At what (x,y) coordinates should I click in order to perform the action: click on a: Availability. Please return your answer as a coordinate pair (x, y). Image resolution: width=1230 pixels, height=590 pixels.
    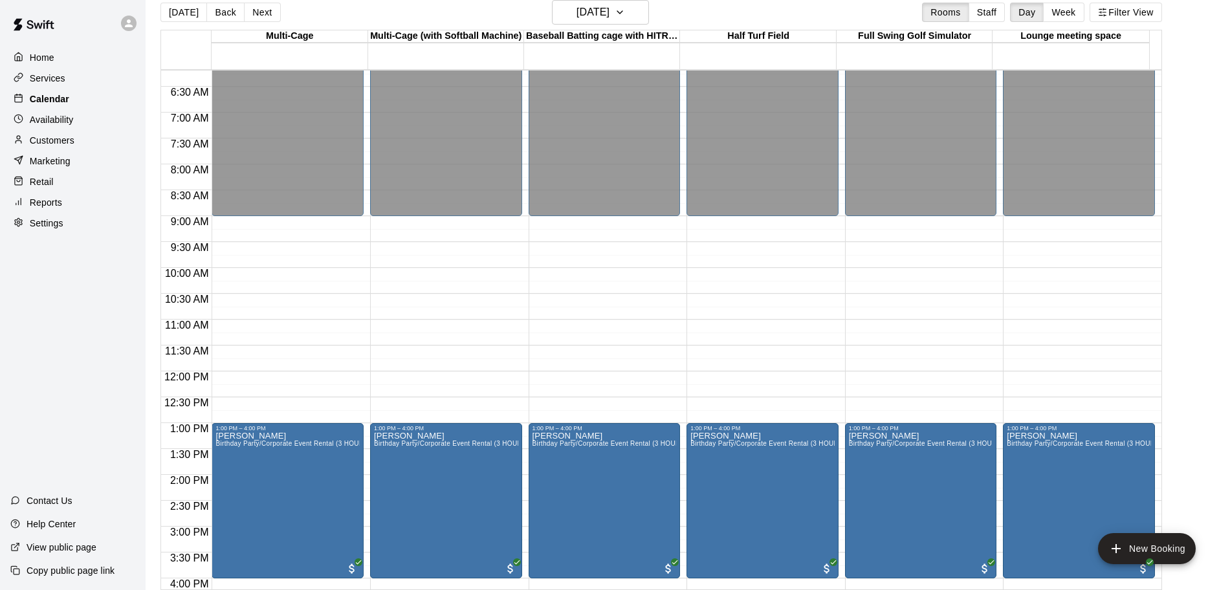
    Looking at the image, I should click on (72, 120).